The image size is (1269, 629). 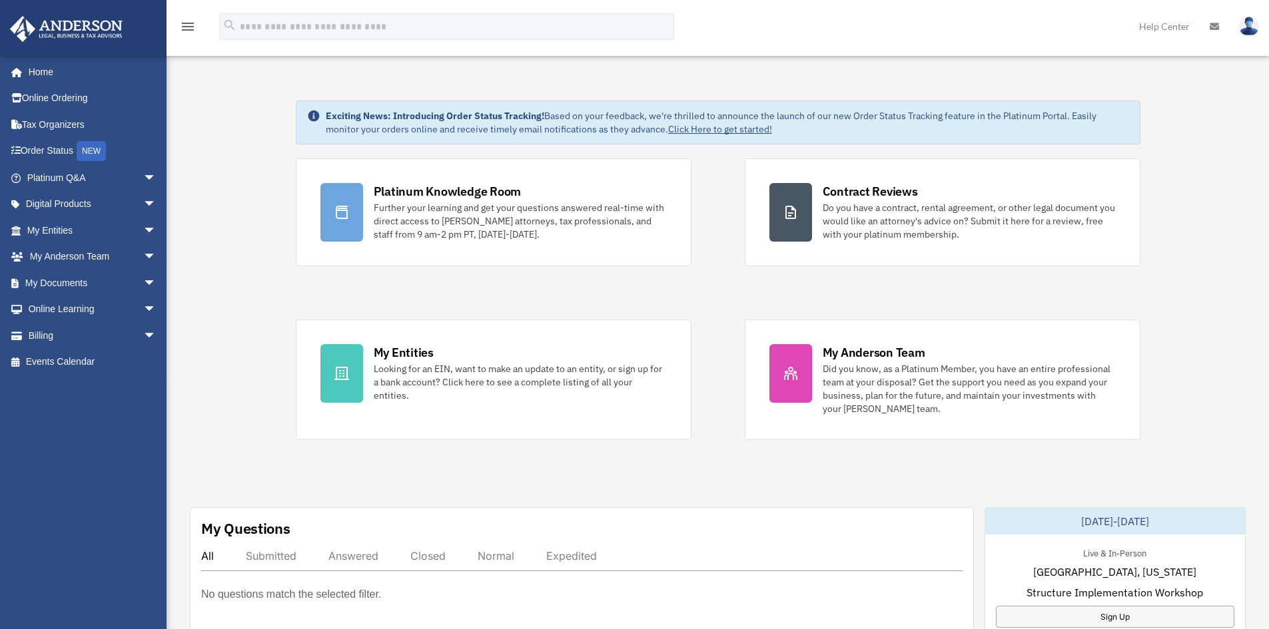 What do you see at coordinates (93, 283) in the screenshot?
I see `a: My Documentsarrow_drop_down` at bounding box center [93, 283].